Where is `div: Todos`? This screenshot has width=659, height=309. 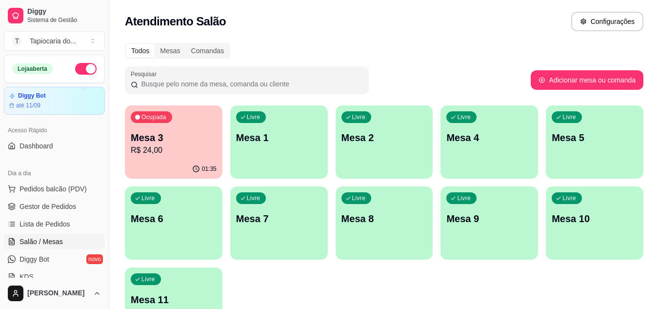 div: Todos is located at coordinates (140, 51).